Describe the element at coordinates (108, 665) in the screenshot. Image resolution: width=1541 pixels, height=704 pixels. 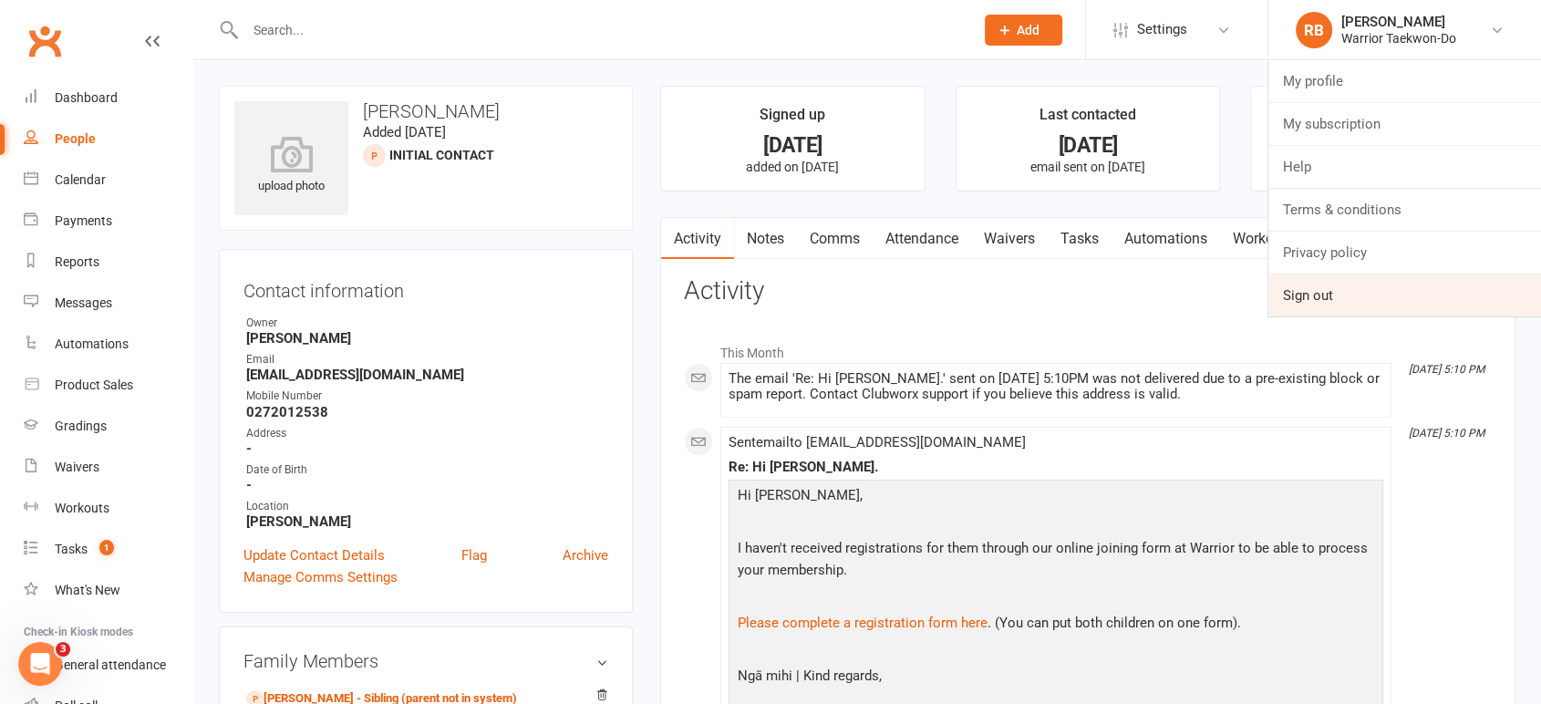
I see `a: General attendance kiosk mode` at that location.